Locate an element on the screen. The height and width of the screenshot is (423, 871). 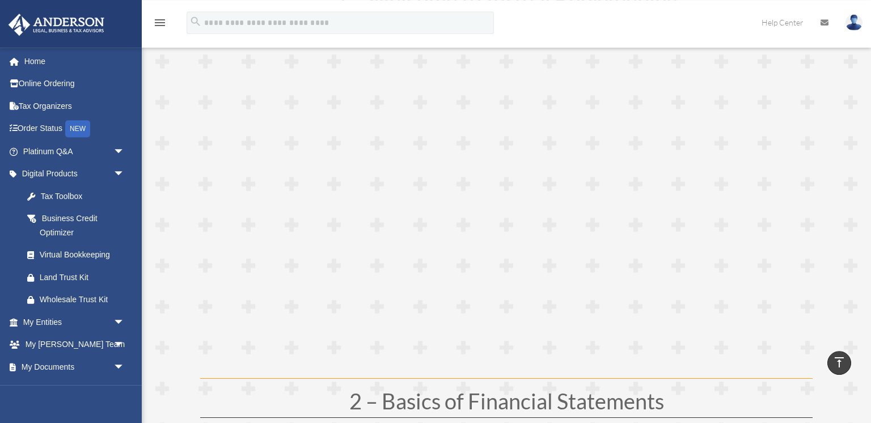
a: Business Credit Optimizer is located at coordinates (79, 226).